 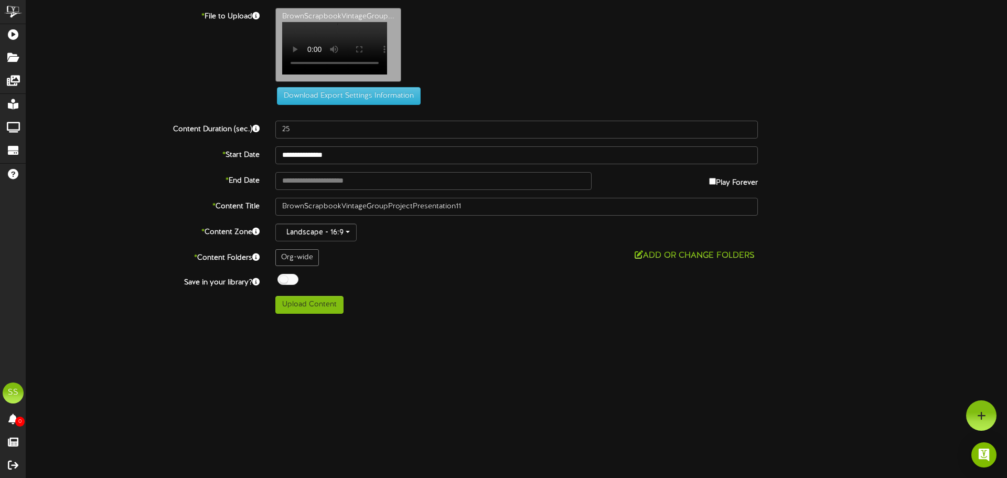 I want to click on div: Org-wide, so click(x=297, y=258).